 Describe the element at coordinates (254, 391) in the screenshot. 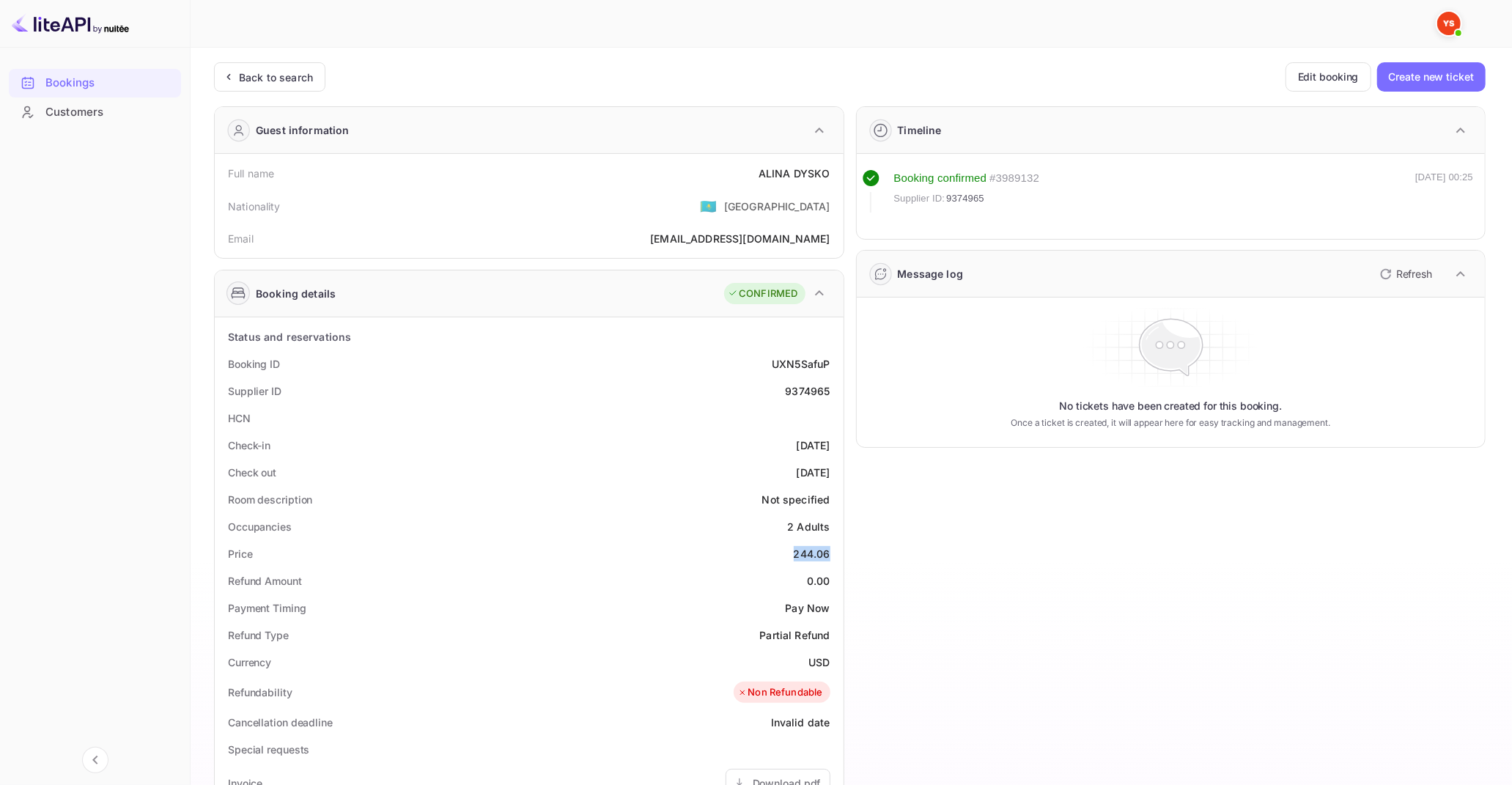

I see `div: Supplier ID` at that location.